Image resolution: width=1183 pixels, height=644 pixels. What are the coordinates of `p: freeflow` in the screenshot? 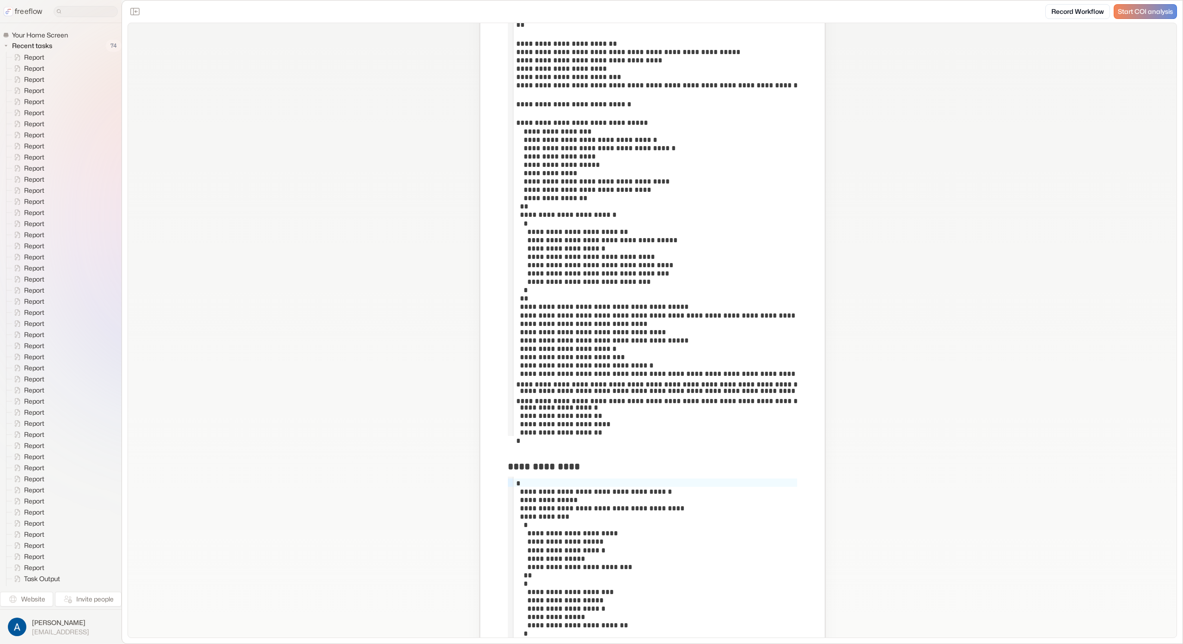 It's located at (29, 12).